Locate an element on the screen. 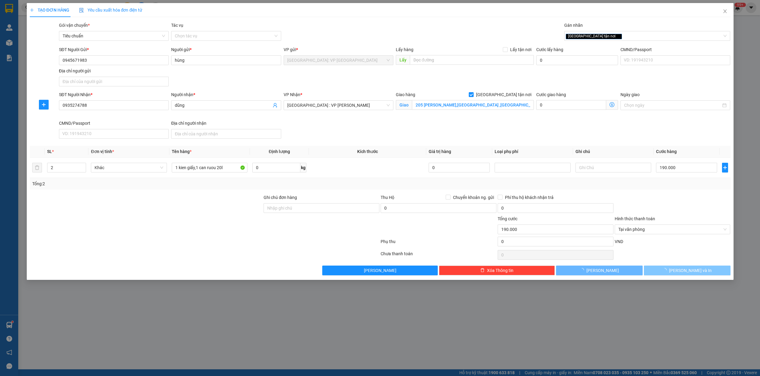 This screenshot has width=760, height=376. span: Thu Hộ is located at coordinates (387, 197).